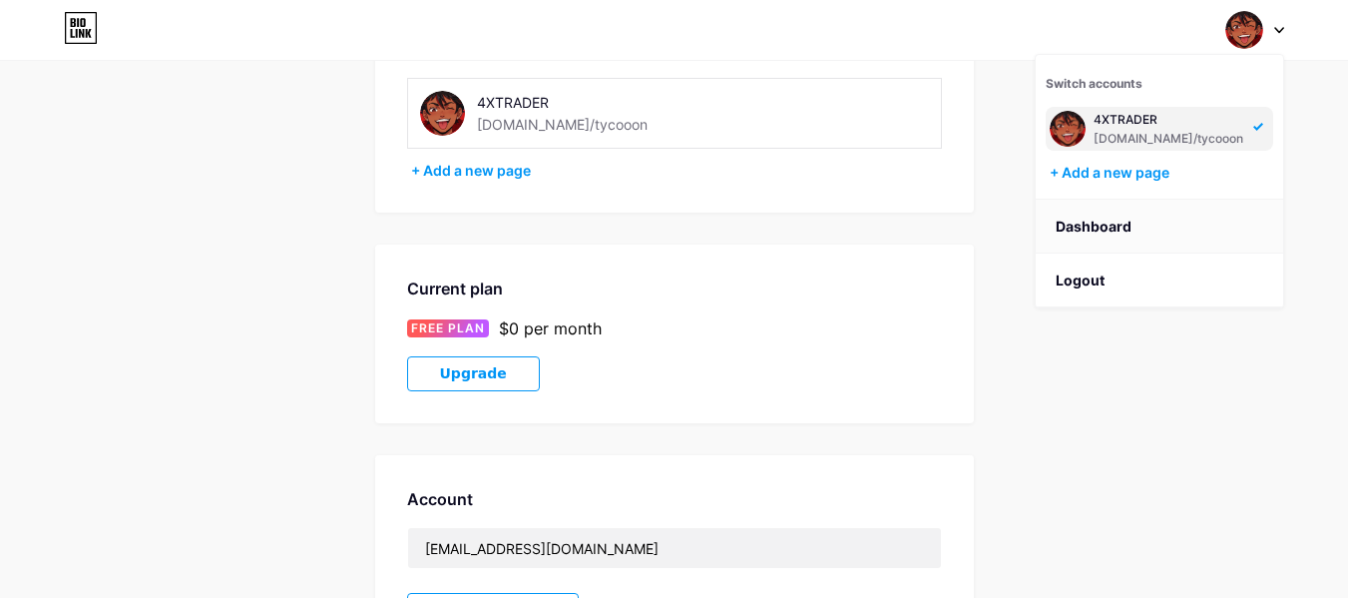  What do you see at coordinates (550, 328) in the screenshot?
I see `div: $0 per month` at bounding box center [550, 328].